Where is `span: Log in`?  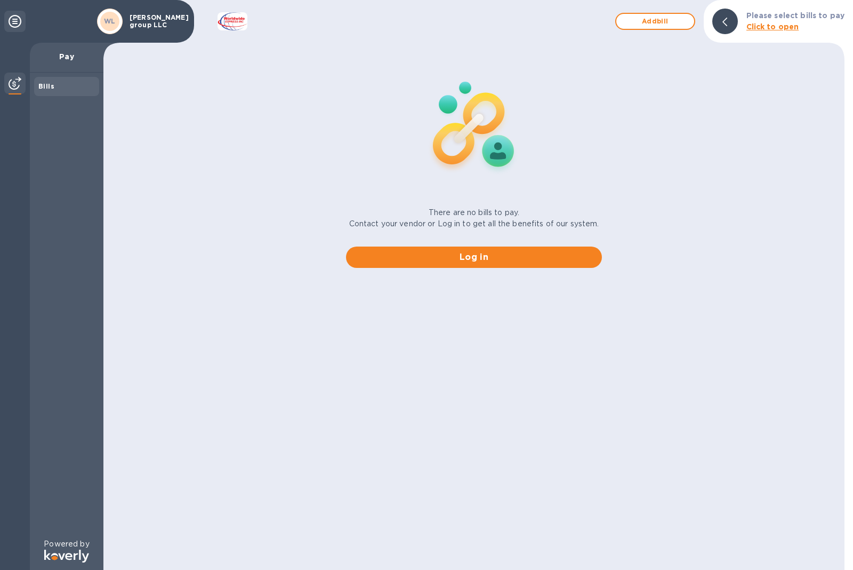 span: Log in is located at coordinates (474, 257).